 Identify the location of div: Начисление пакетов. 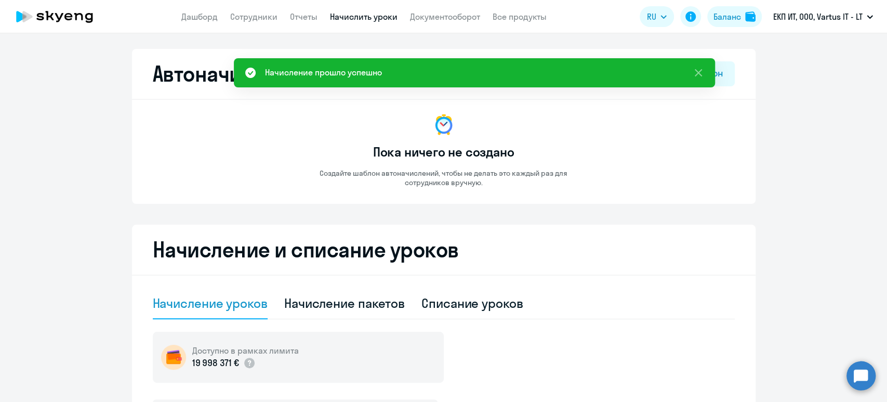
(345, 303).